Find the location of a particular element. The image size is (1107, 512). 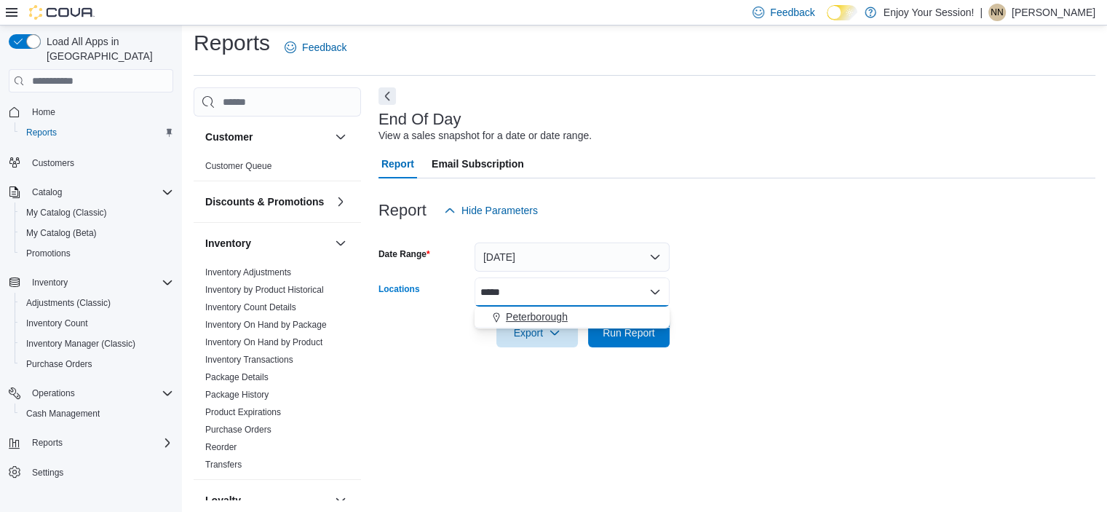

a: Inventory Count is located at coordinates (57, 323).